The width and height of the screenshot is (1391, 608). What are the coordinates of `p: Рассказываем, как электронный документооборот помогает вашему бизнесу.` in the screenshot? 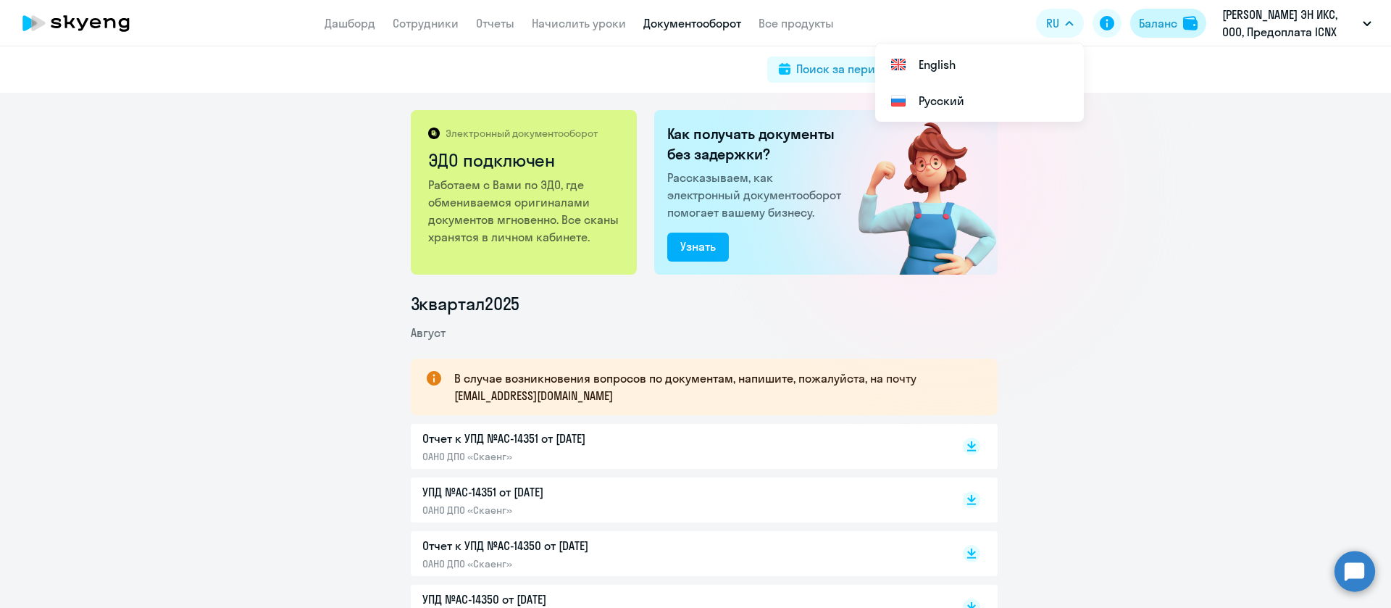 It's located at (757, 195).